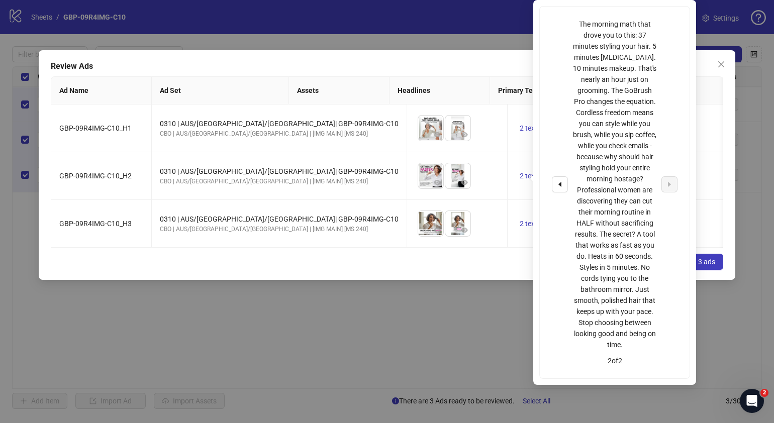  Describe the element at coordinates (95, 224) in the screenshot. I see `span: GBP-09R4IMG-C10_H3` at that location.